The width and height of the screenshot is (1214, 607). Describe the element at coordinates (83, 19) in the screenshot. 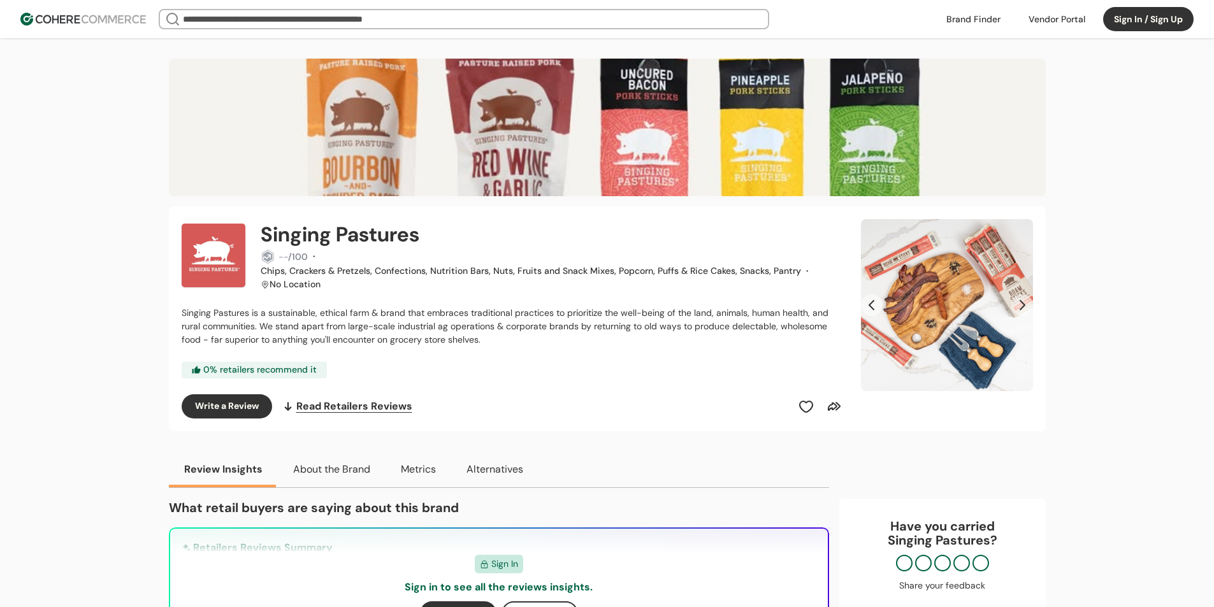

I see `img: Cohere Logo` at that location.